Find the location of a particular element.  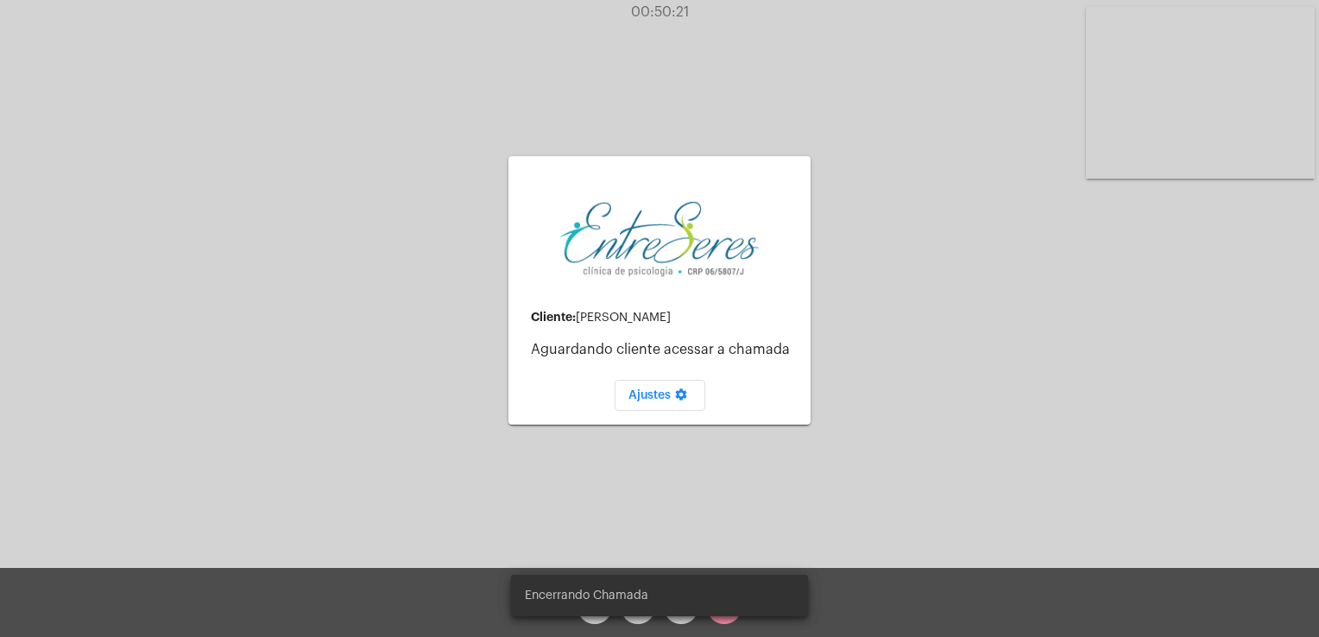

strong: Cliente: is located at coordinates (554, 317).